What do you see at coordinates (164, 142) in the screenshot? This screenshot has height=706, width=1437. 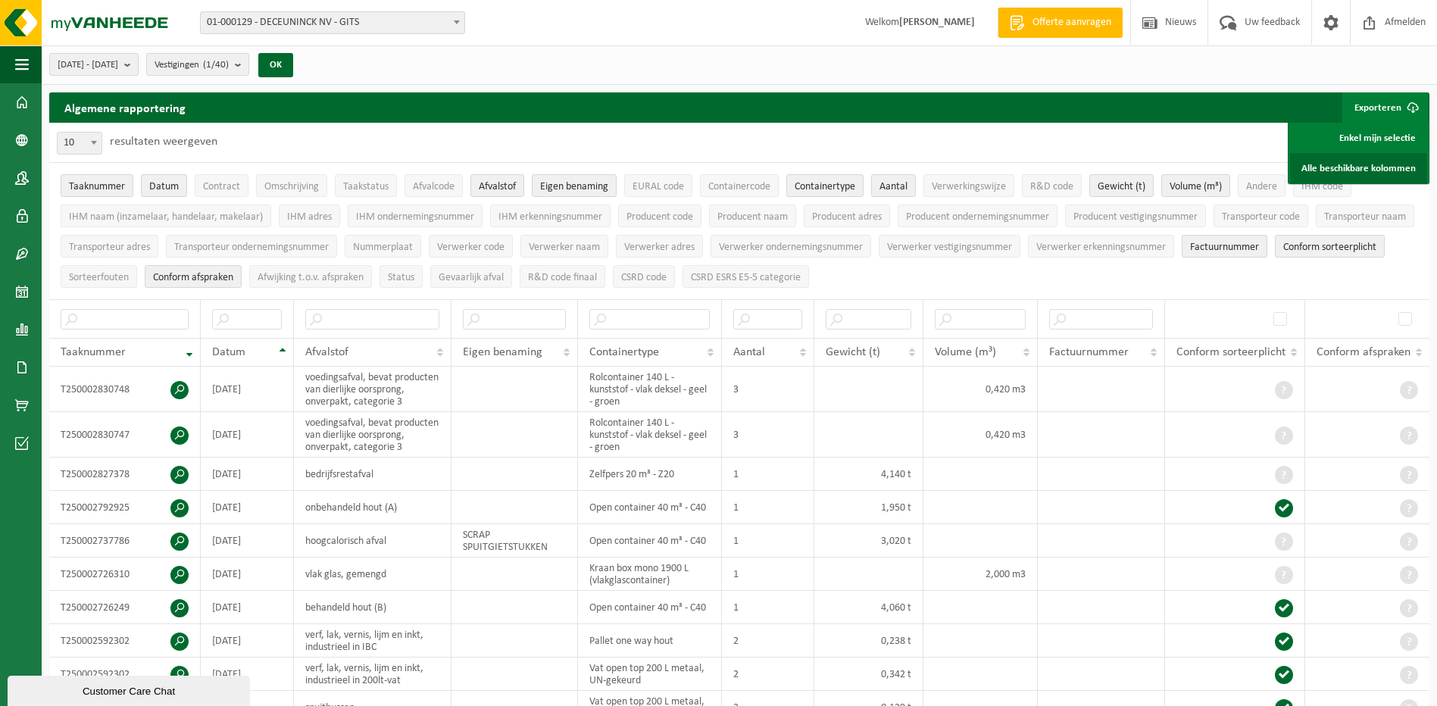 I see `label: resultaten weergeven` at bounding box center [164, 142].